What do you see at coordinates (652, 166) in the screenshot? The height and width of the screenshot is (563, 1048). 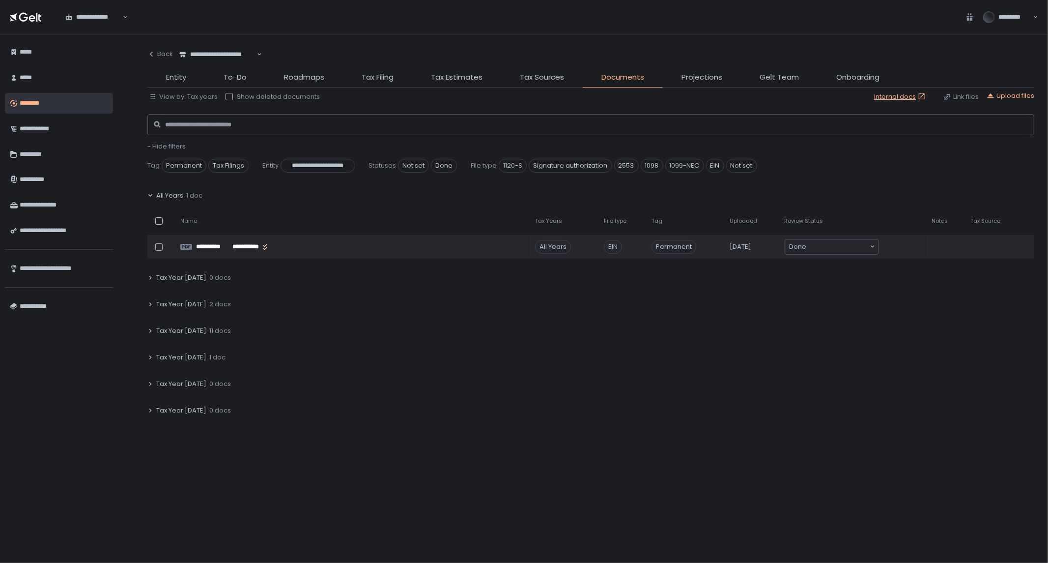 I see `span: 1098` at bounding box center [652, 166].